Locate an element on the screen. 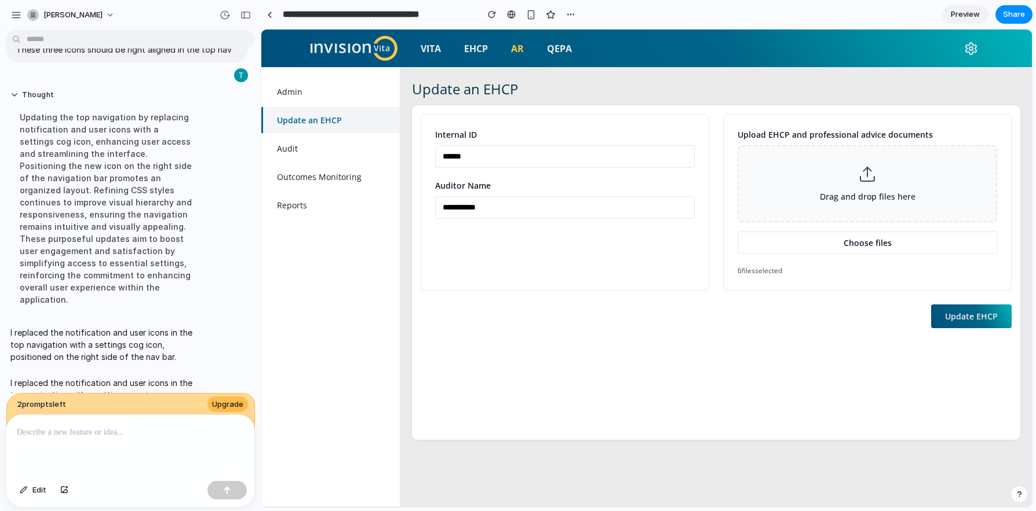  a: Preview is located at coordinates (965, 14).